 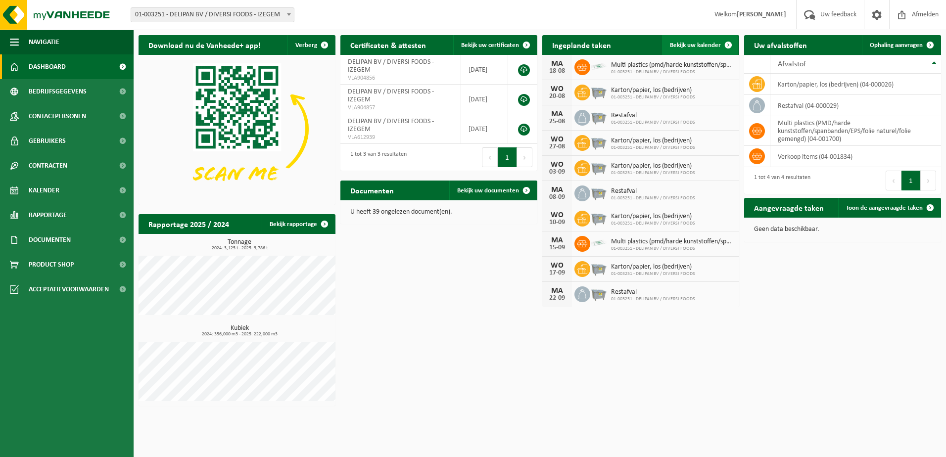 What do you see at coordinates (239, 334) in the screenshot?
I see `span: 2024: 356,000 m3 - 2025: 222,000 m3` at bounding box center [239, 334].